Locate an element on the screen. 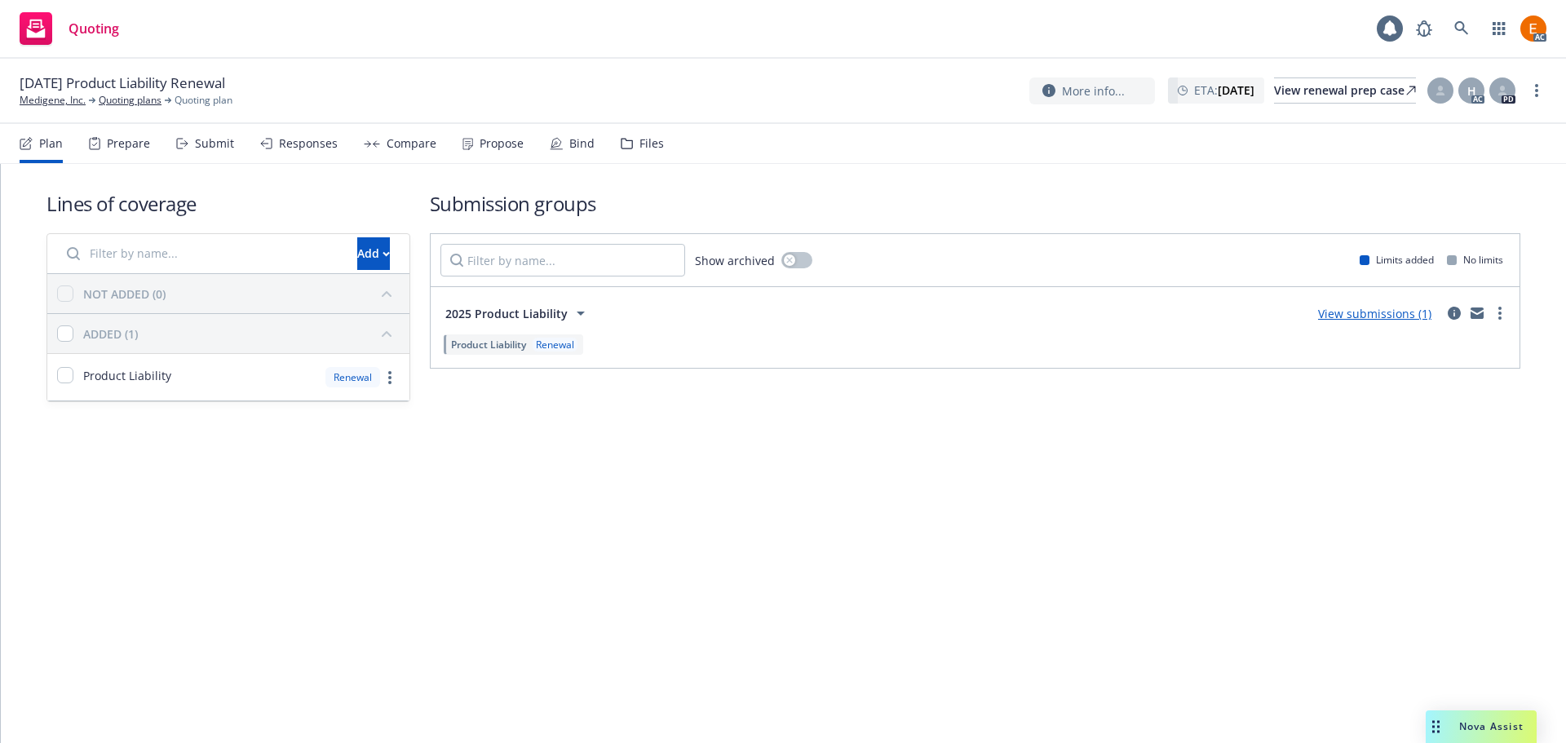  a: Report a Bug is located at coordinates (1424, 29).